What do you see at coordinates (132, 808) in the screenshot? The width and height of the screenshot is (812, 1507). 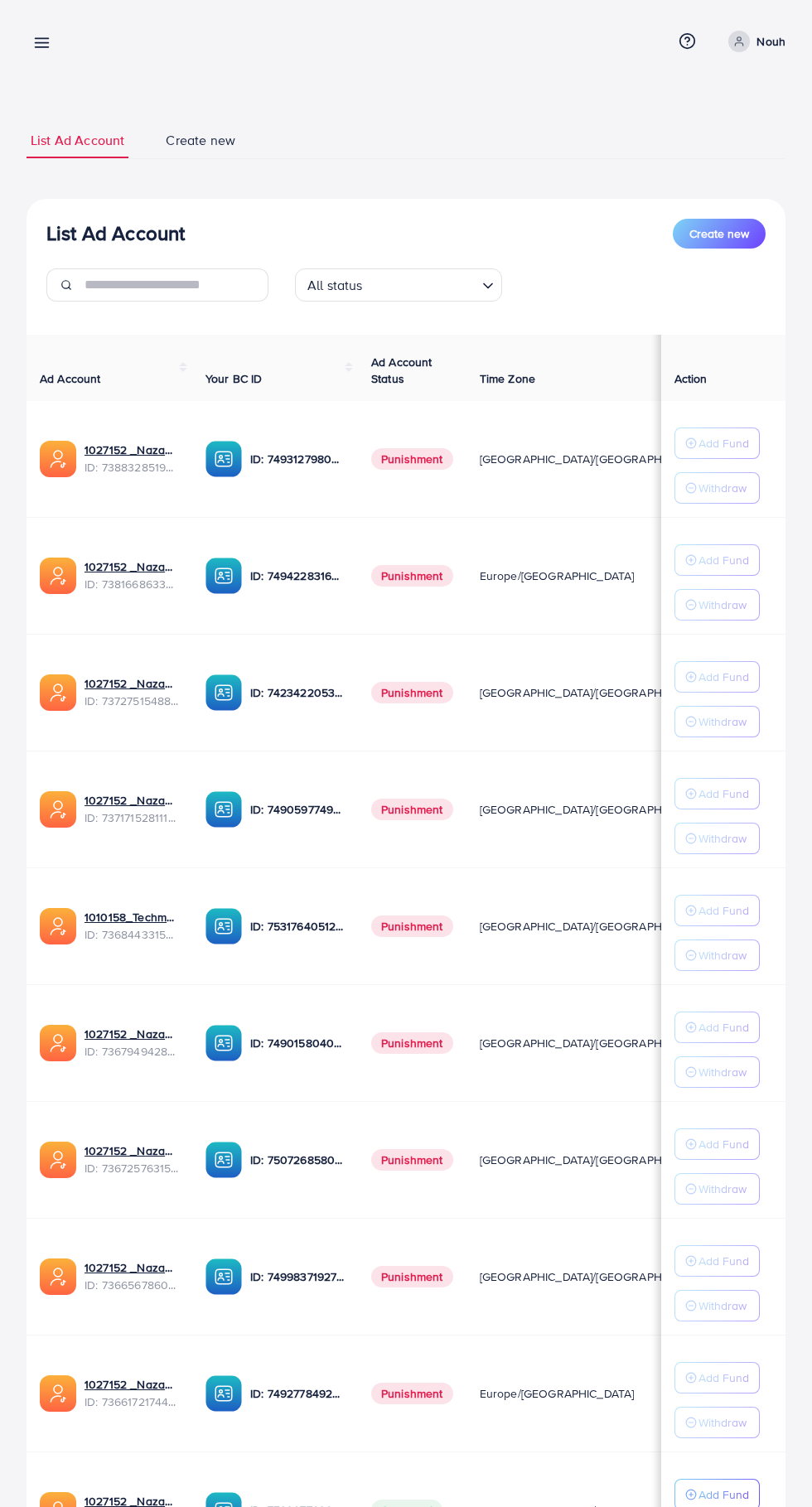 I see `div: <span class='underline'>1027152 _Nazaagency_04</span></br>7371715281112170513` at bounding box center [132, 808].